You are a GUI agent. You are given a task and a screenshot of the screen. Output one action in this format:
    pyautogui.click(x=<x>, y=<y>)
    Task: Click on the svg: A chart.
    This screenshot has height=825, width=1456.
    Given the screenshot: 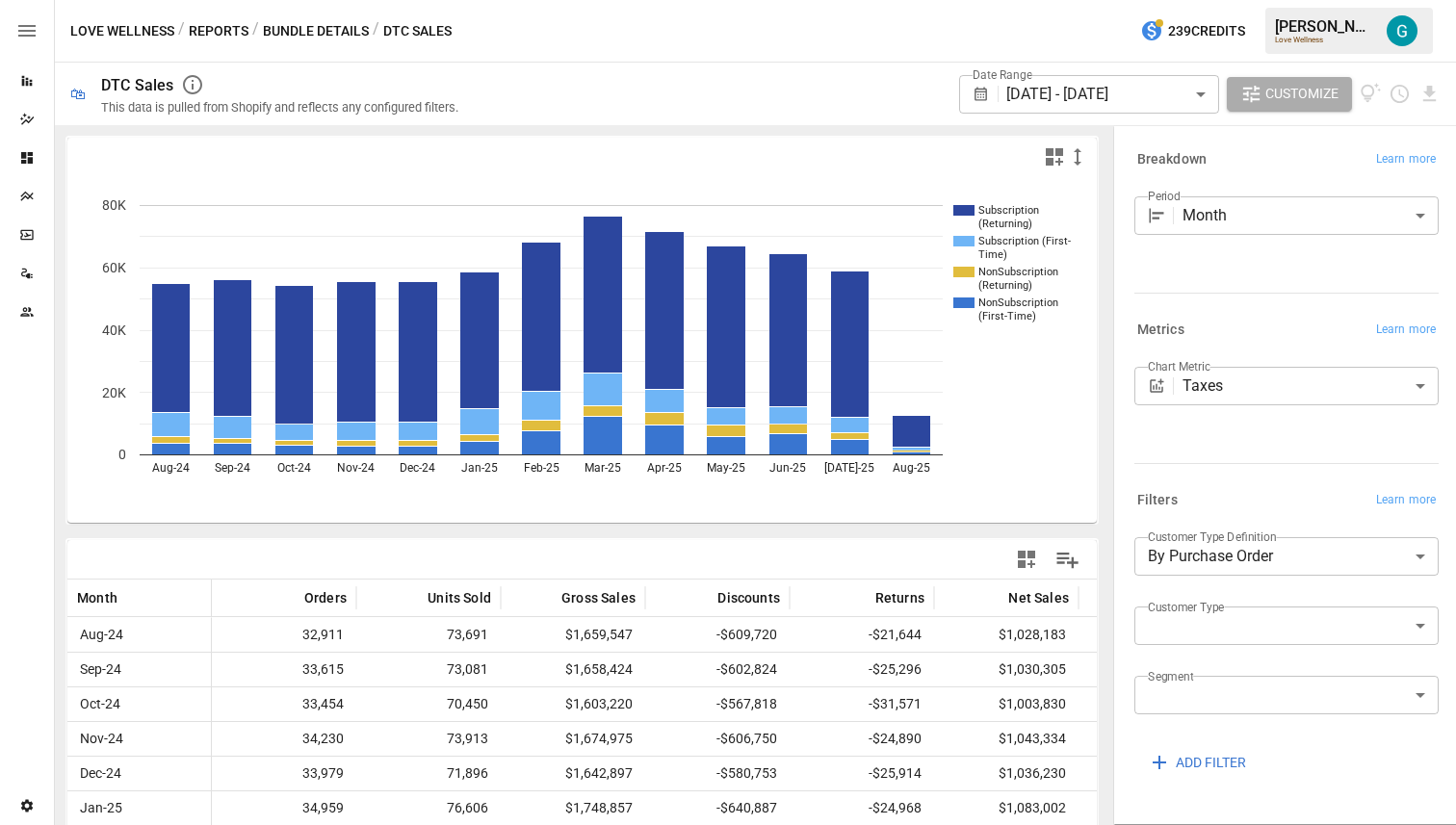 What is the action you would take?
    pyautogui.click(x=582, y=350)
    